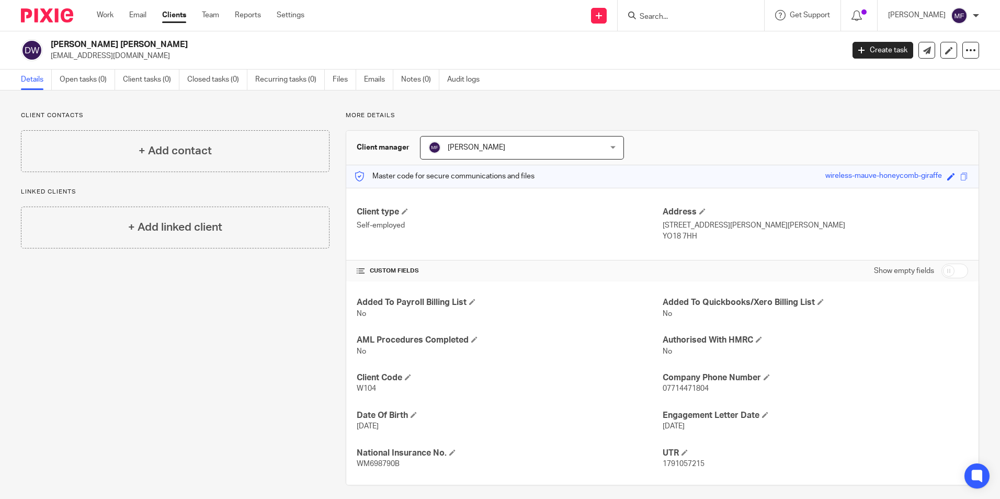 This screenshot has width=1000, height=499. What do you see at coordinates (509, 378) in the screenshot?
I see `h4: Client Code` at bounding box center [509, 378].